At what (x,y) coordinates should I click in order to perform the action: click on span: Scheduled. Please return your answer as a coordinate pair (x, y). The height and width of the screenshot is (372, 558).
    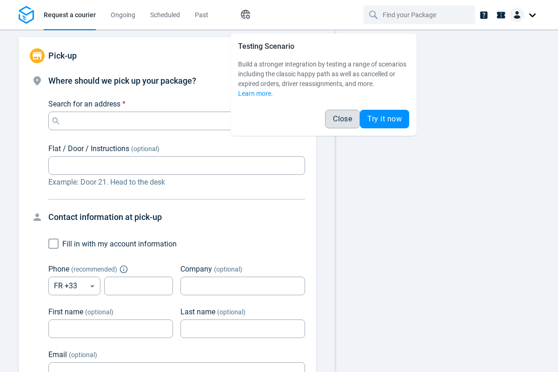
    Looking at the image, I should click on (165, 15).